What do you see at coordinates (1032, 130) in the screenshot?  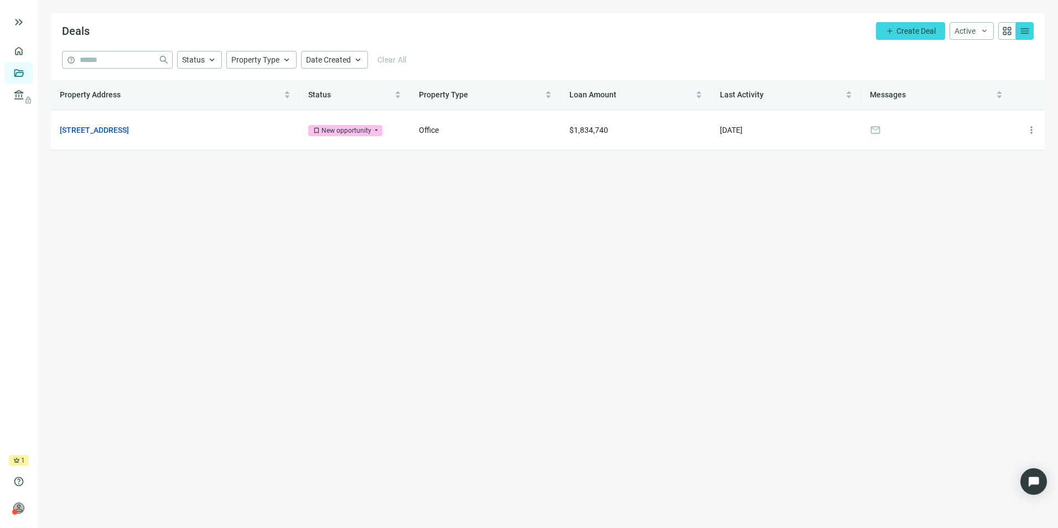 I see `button: more_vert` at bounding box center [1032, 130].